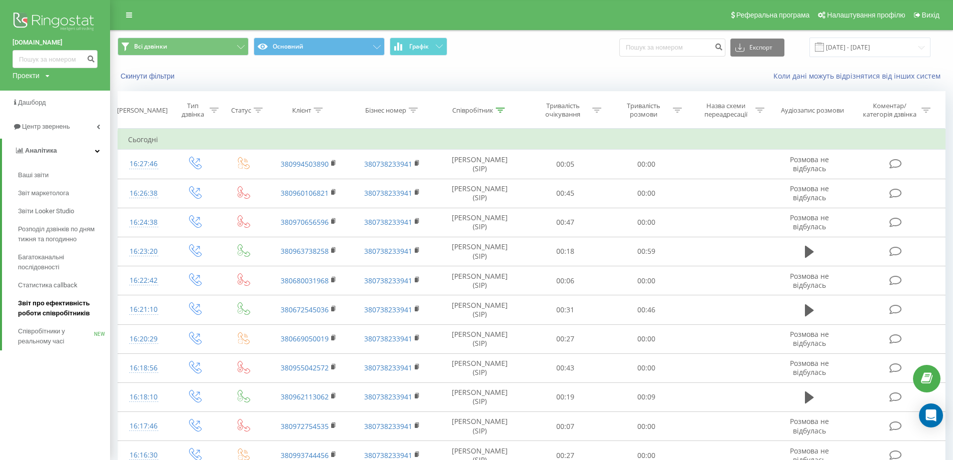 This screenshot has height=460, width=953. Describe the element at coordinates (144, 339) in the screenshot. I see `div: 16:20:29` at that location.